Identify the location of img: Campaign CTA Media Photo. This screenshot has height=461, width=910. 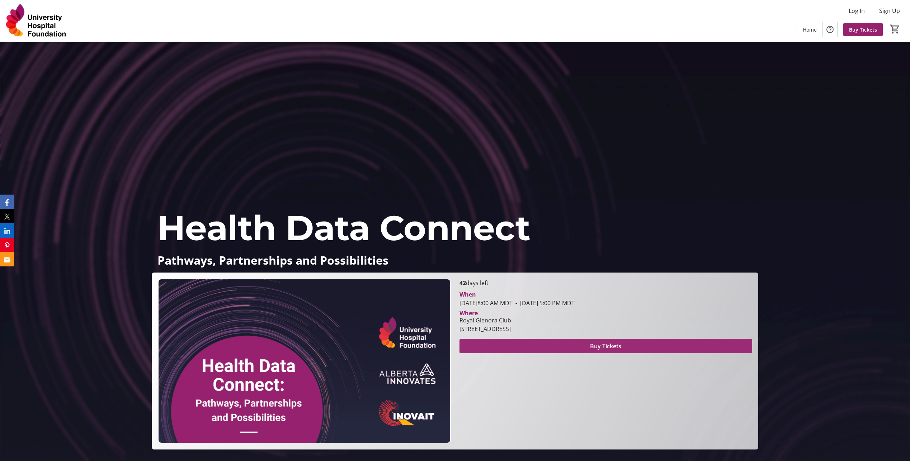
(304, 360).